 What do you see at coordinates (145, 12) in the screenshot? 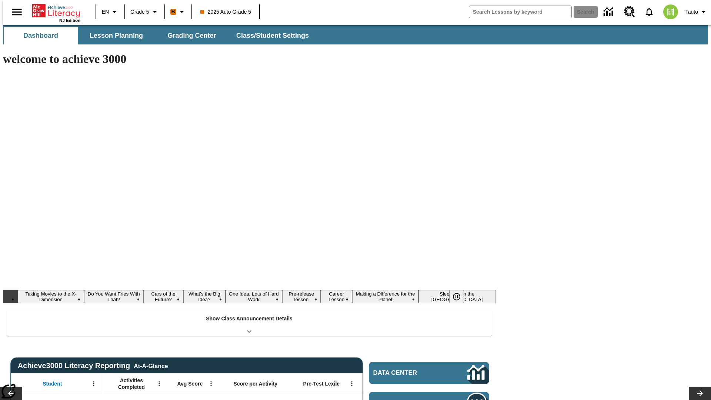
I see `button: Grade: Grade 5, Select a grade` at bounding box center [145, 12].